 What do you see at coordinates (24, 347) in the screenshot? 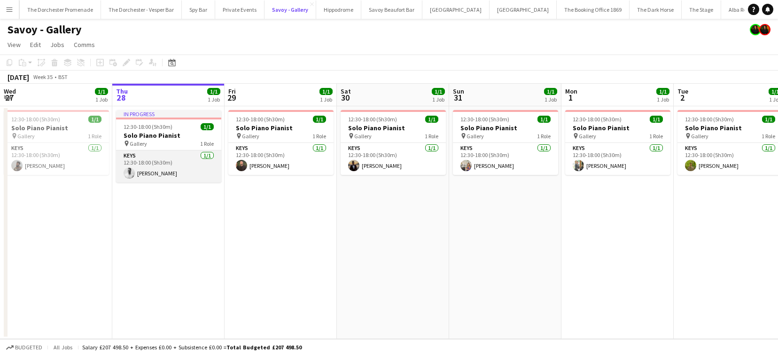
I see `button: Budgeted` at bounding box center [24, 347].